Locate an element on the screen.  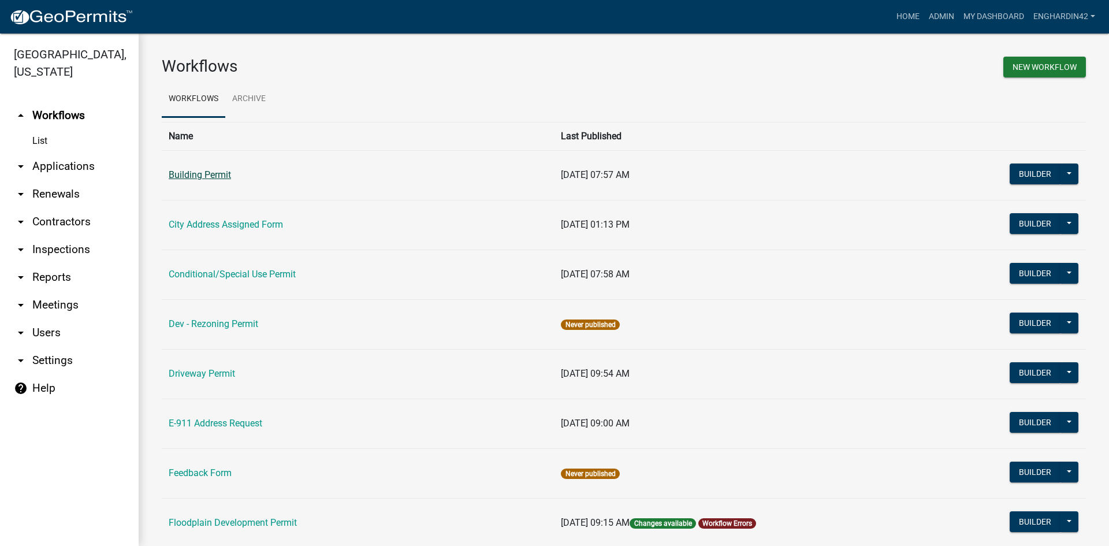
a: My Dashboard is located at coordinates (994, 17).